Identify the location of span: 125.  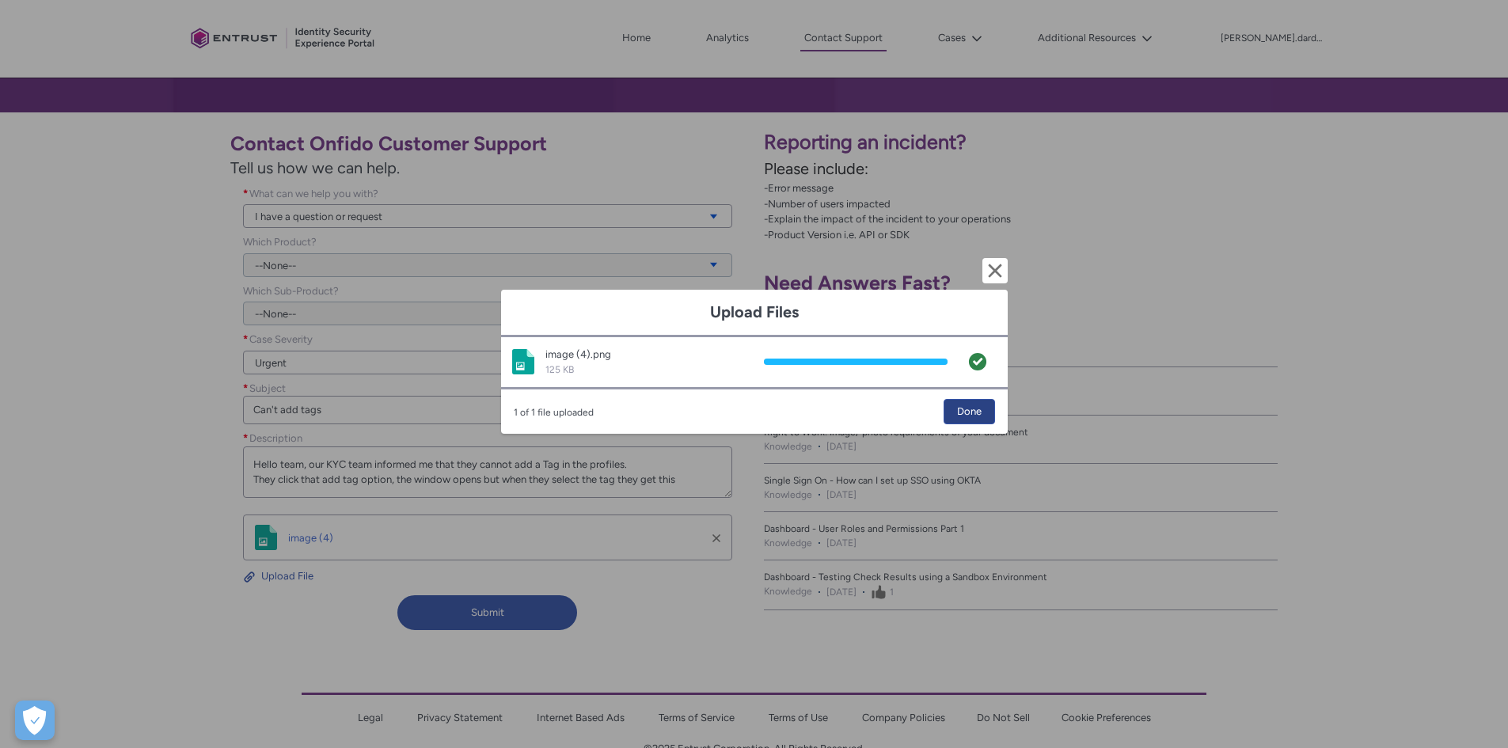
(552, 370).